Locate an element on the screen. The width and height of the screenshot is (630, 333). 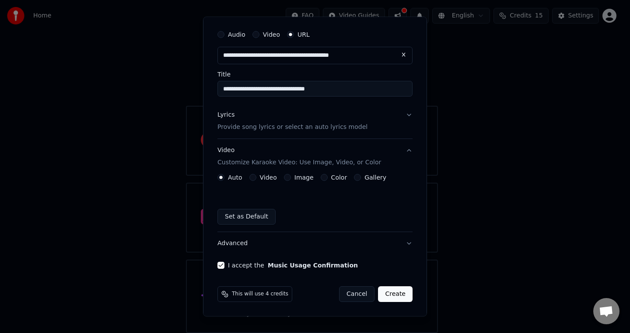
button: LyricsProvide song lyrics or select an auto lyrics model is located at coordinates (315, 121).